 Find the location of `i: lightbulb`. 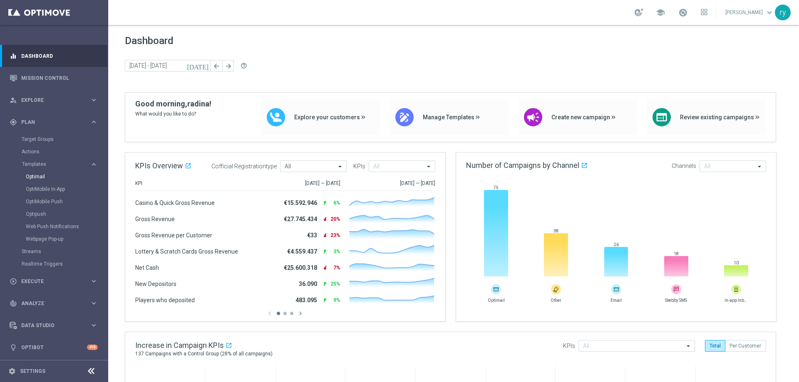

i: lightbulb is located at coordinates (13, 348).